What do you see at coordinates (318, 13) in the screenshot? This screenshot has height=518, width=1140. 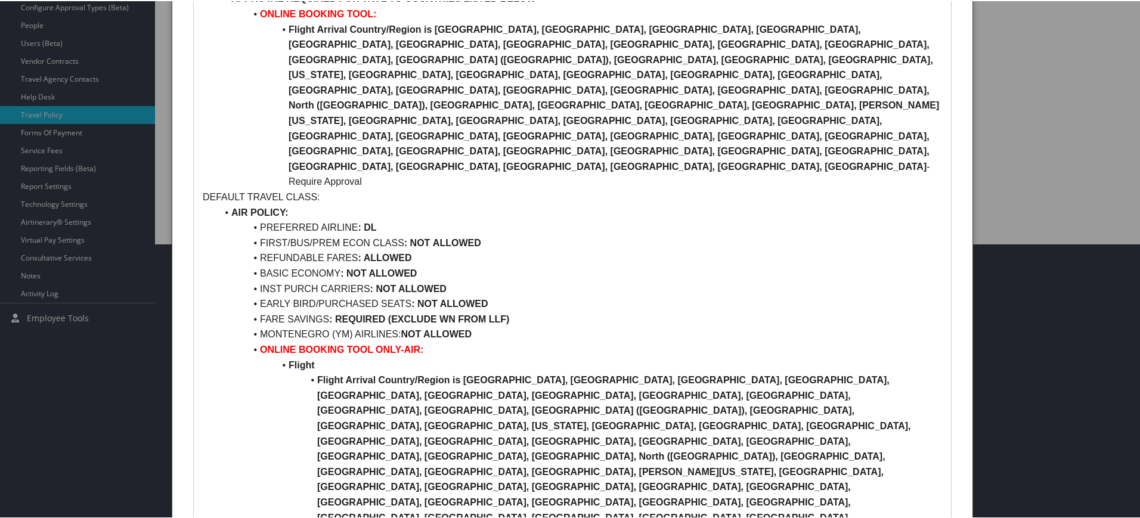 I see `strong: ONLINE BOOKING TOOL:` at bounding box center [318, 13].